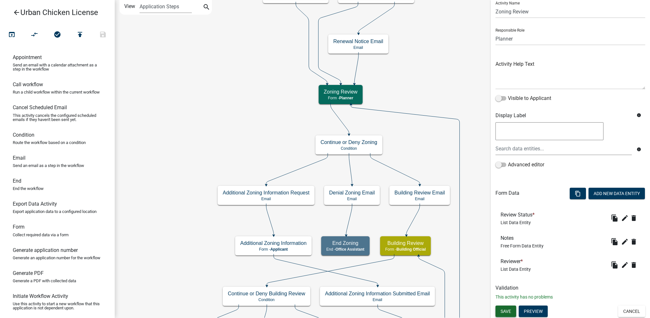 Image resolution: width=650 pixels, height=318 pixels. What do you see at coordinates (516, 261) in the screenshot?
I see `h6: Reviewer` at bounding box center [516, 261].